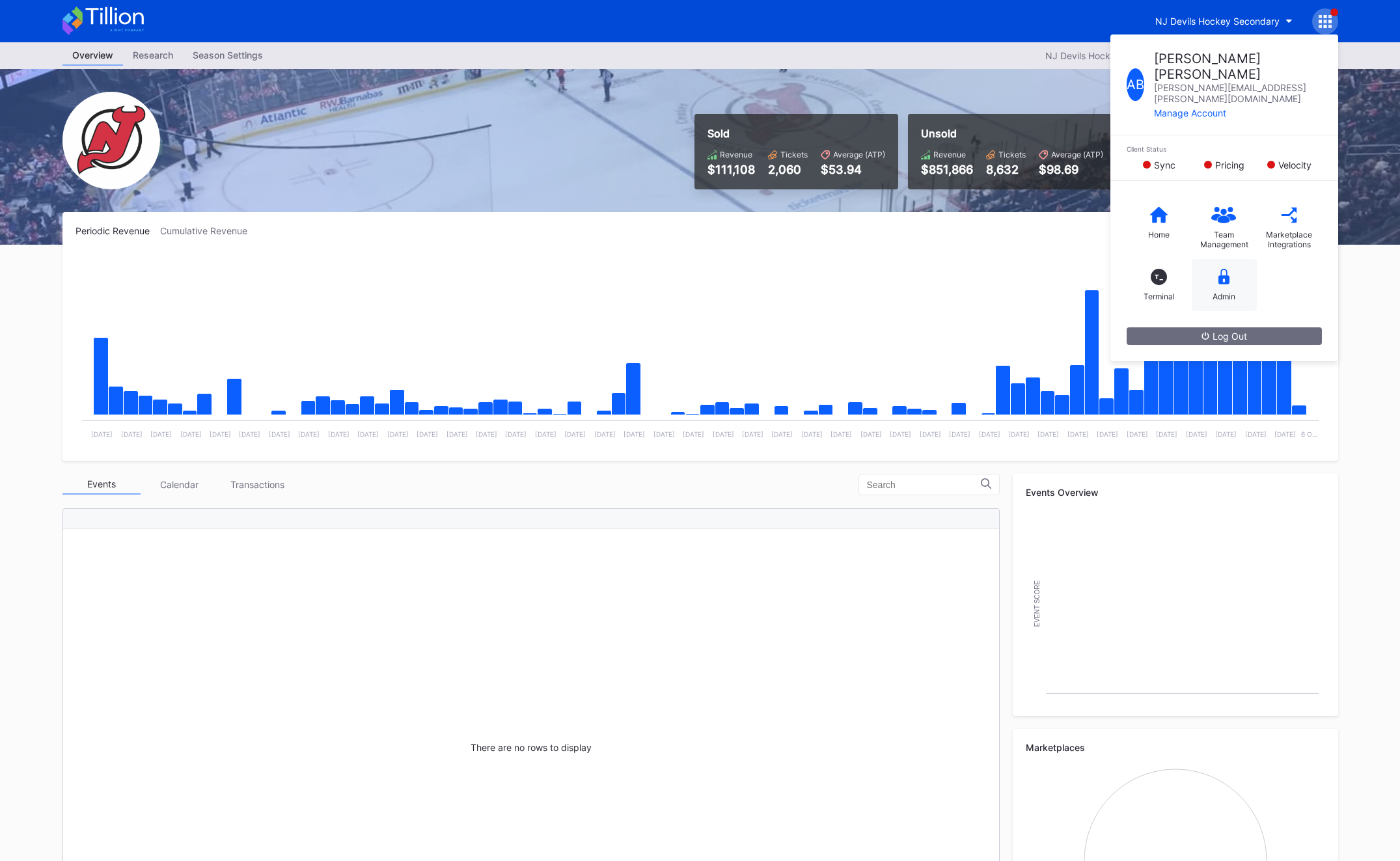  What do you see at coordinates (1229, 165) in the screenshot?
I see `div: Pricing` at bounding box center [1229, 165].